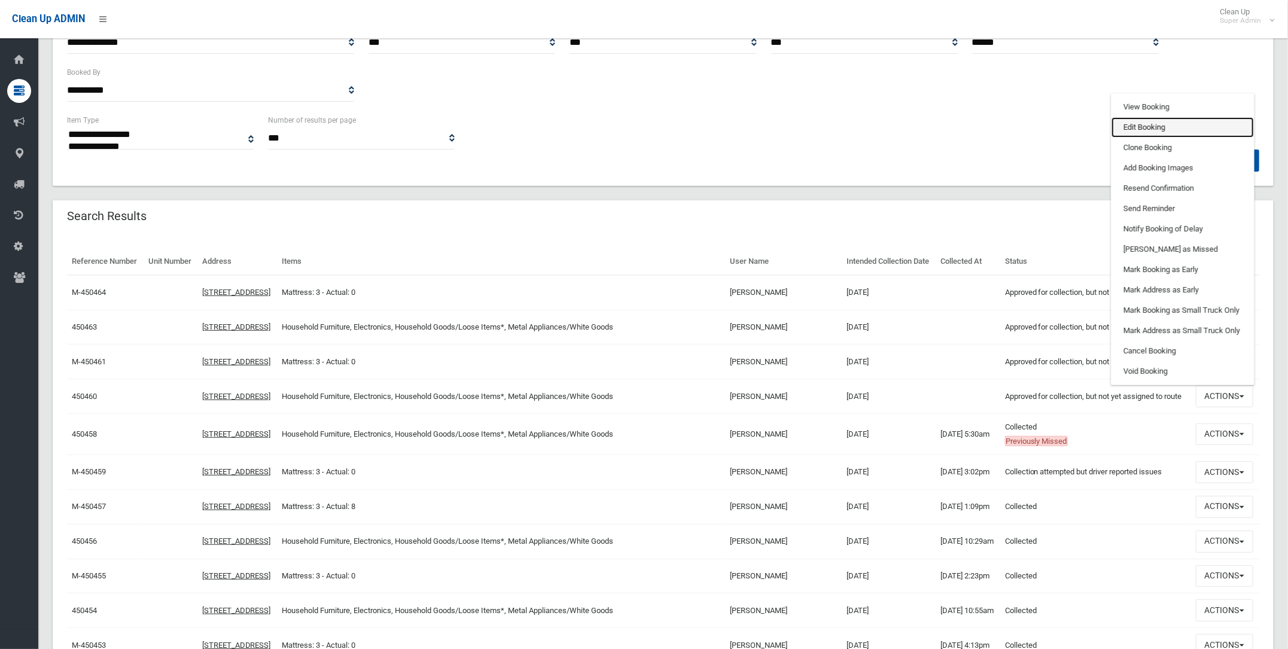 The width and height of the screenshot is (1288, 649). What do you see at coordinates (84, 541) in the screenshot?
I see `a: 450456` at bounding box center [84, 541].